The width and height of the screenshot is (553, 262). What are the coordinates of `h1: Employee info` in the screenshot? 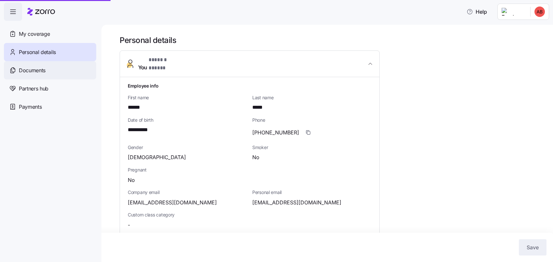 It's located at (250, 85).